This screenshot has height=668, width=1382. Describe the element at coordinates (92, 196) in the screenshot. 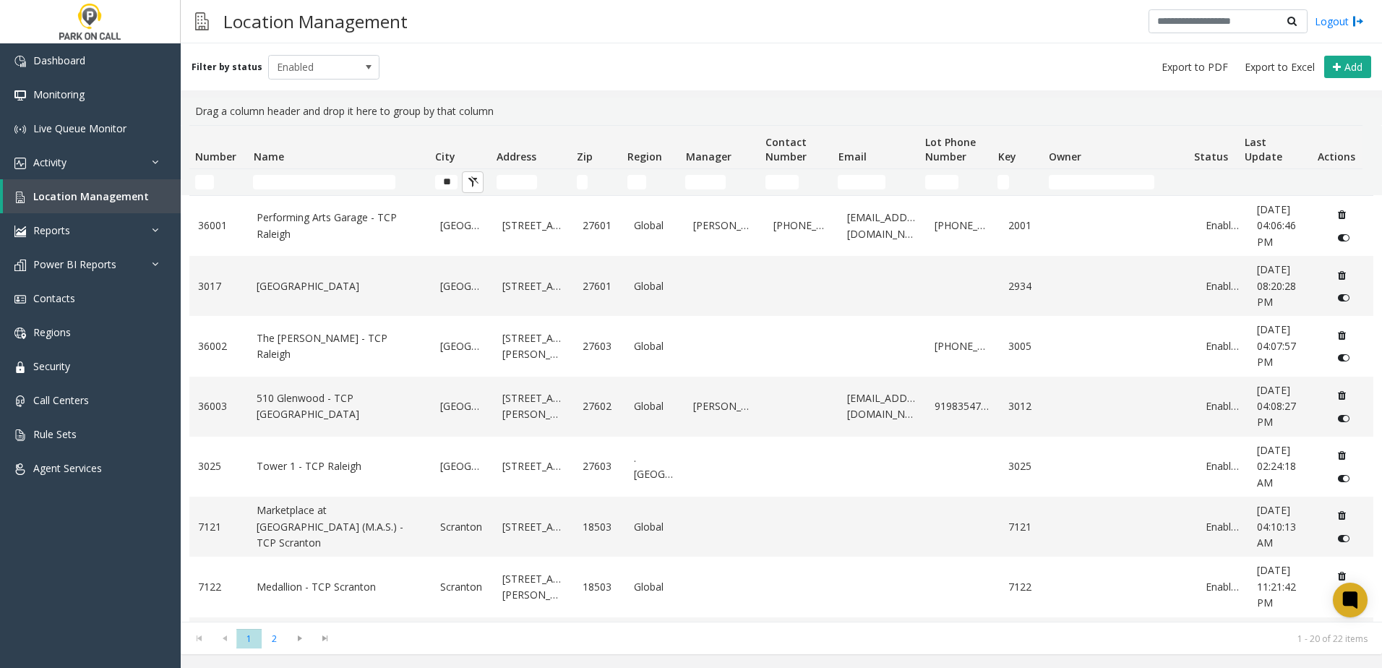

I see `a: Location Management` at that location.